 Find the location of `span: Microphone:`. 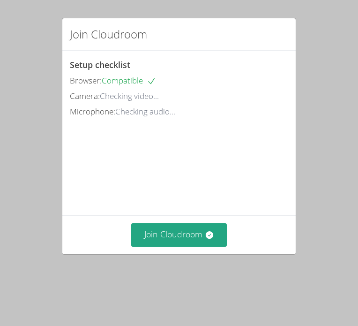

span: Microphone: is located at coordinates (92, 111).